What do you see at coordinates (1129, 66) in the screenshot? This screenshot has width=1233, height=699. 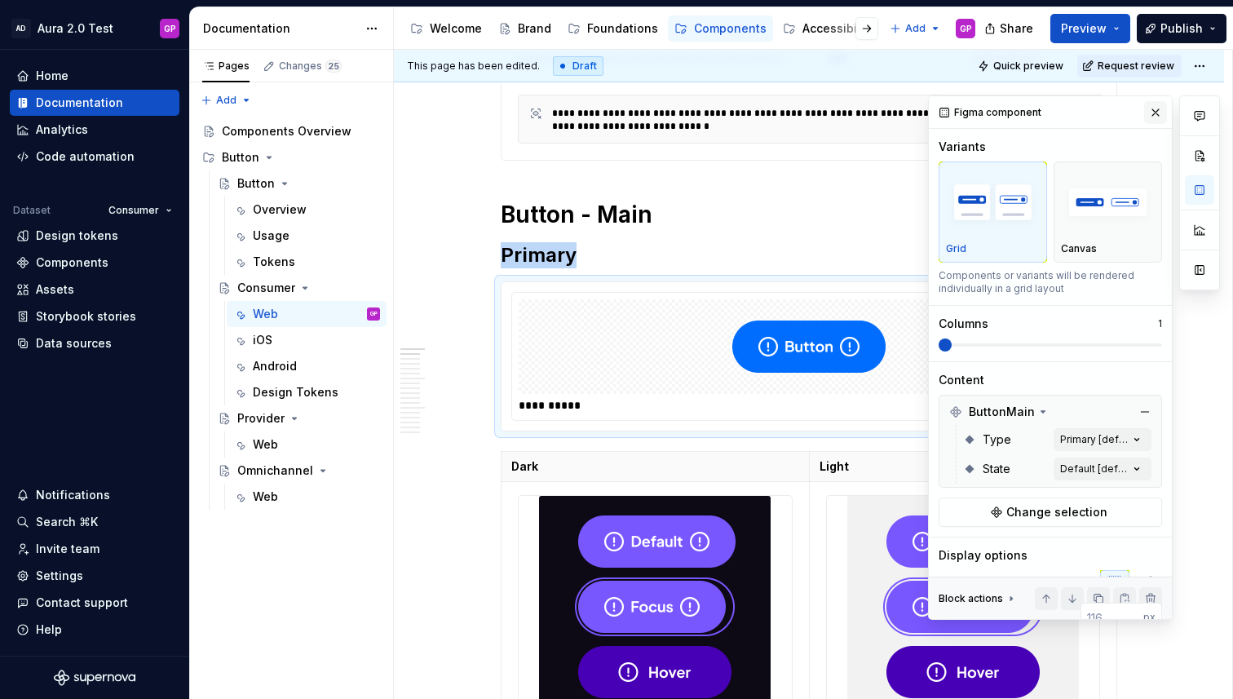 I see `button: Request review` at bounding box center [1129, 66].